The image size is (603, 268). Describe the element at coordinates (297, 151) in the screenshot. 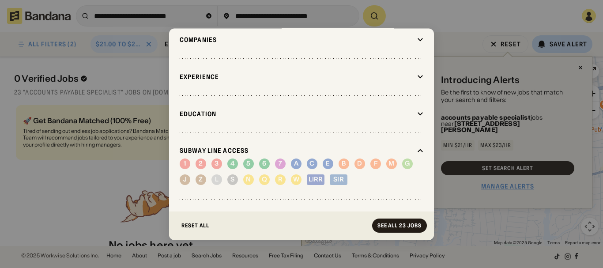

I see `div: Subway Line Access` at that location.